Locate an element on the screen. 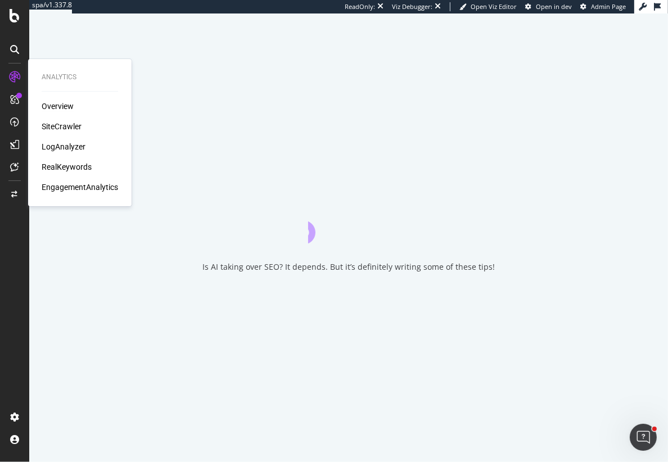  div: Viz Debugger: is located at coordinates (412, 7).